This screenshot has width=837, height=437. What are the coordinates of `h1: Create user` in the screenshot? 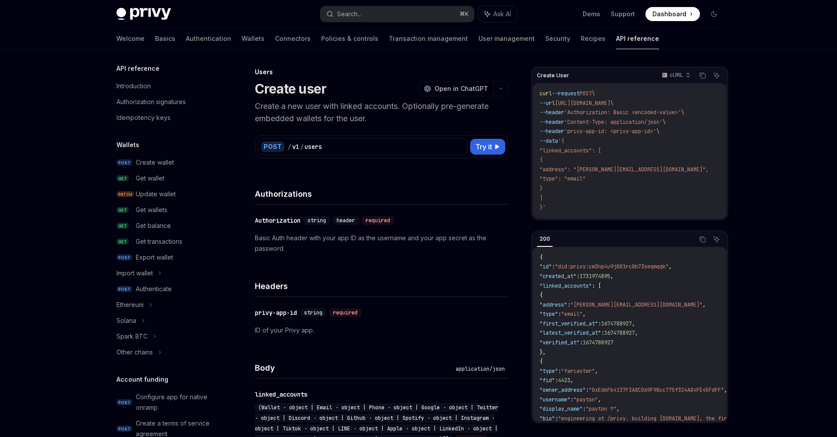 It's located at (291, 89).